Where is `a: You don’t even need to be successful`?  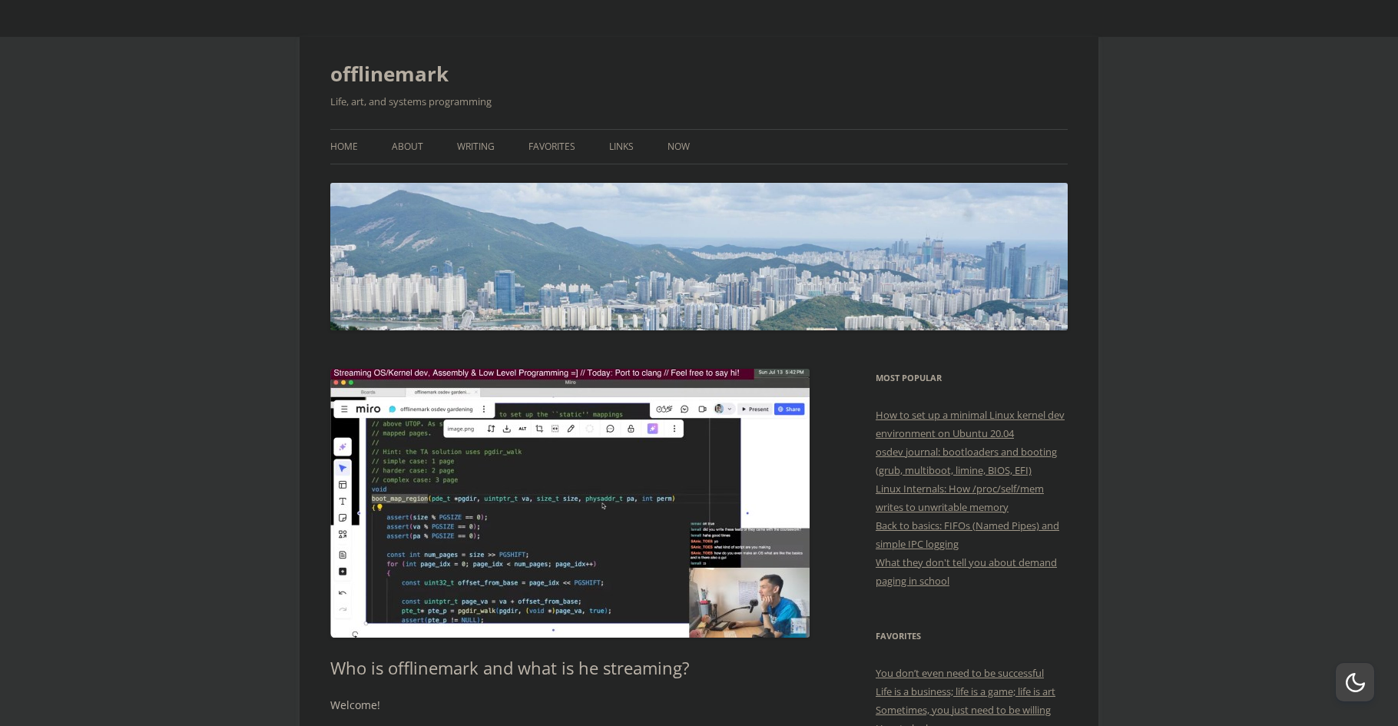 a: You don’t even need to be successful is located at coordinates (959, 673).